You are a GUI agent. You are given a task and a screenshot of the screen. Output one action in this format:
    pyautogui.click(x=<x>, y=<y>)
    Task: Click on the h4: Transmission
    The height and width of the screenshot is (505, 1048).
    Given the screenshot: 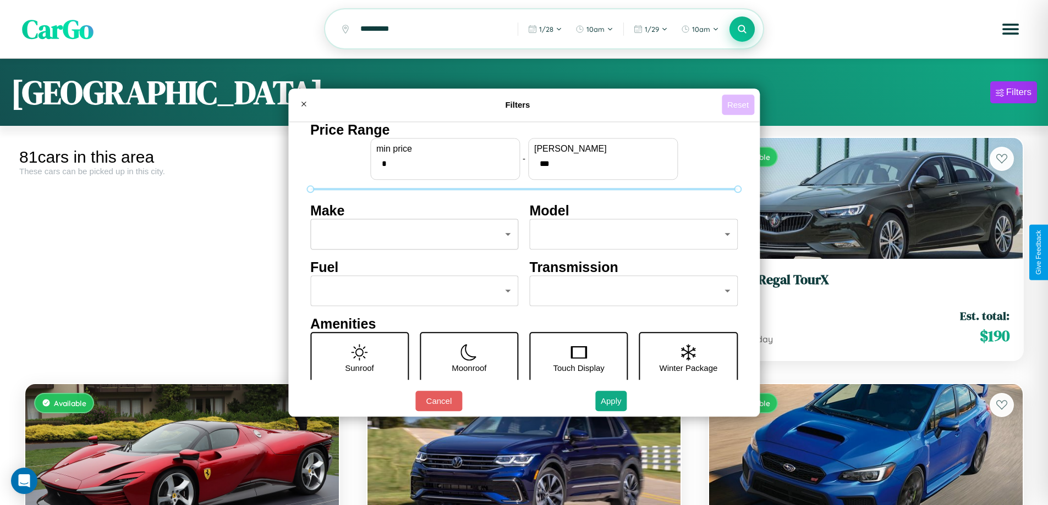 What is the action you would take?
    pyautogui.click(x=634, y=267)
    